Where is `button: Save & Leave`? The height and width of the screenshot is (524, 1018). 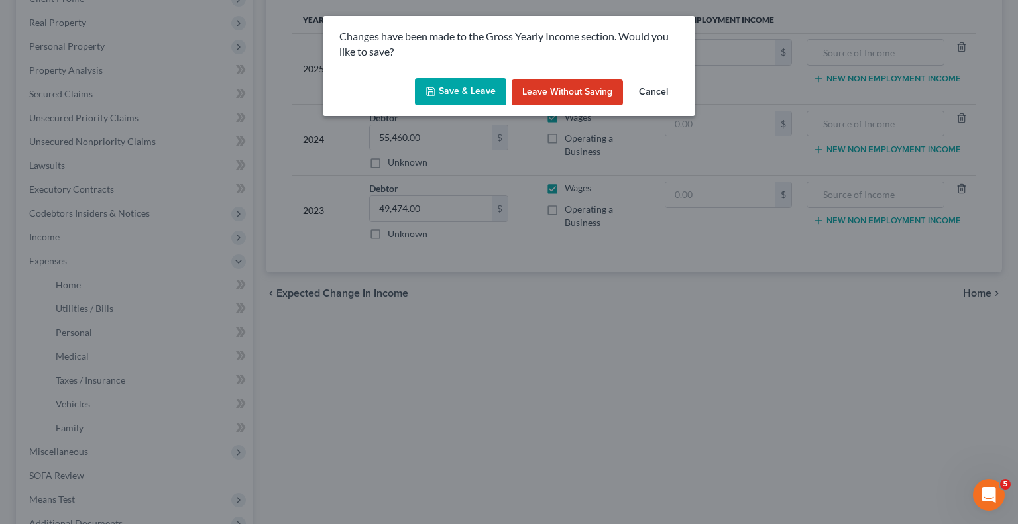
button: Save & Leave is located at coordinates (461, 92).